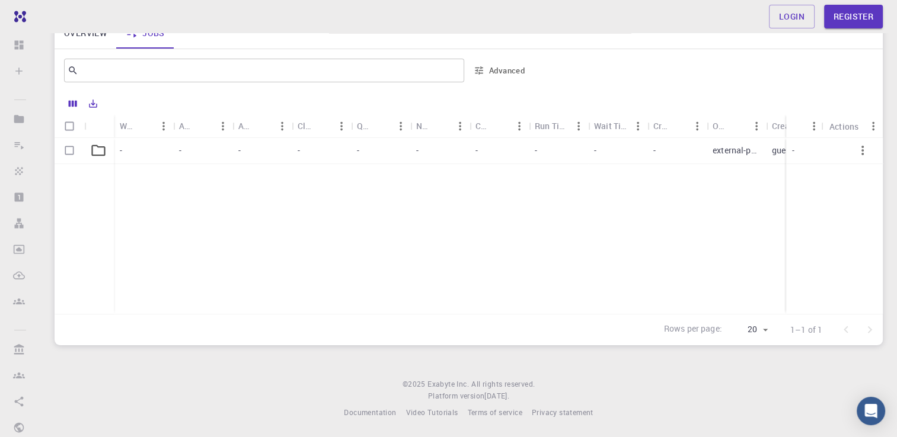  What do you see at coordinates (562, 413) in the screenshot?
I see `a: Privacy statement` at bounding box center [562, 413].